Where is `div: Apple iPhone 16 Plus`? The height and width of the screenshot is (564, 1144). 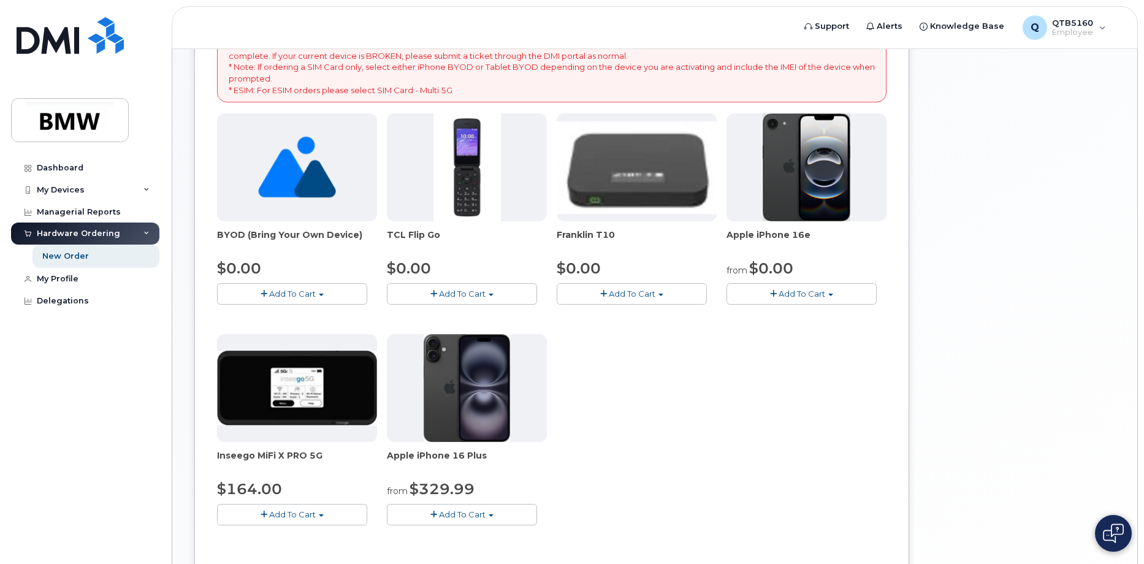
div: Apple iPhone 16 Plus is located at coordinates (467, 462).